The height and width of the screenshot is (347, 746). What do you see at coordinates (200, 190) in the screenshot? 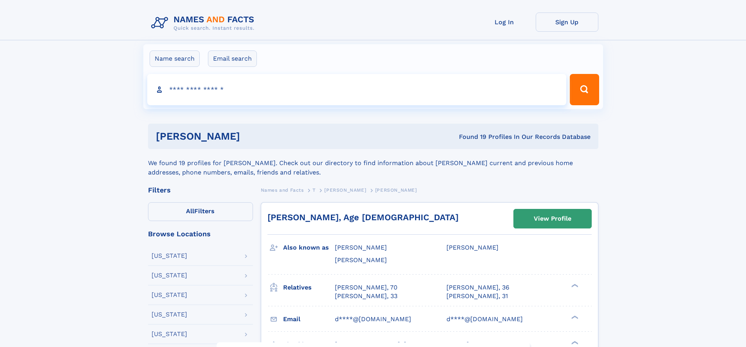
I see `div: Filters` at bounding box center [200, 190].